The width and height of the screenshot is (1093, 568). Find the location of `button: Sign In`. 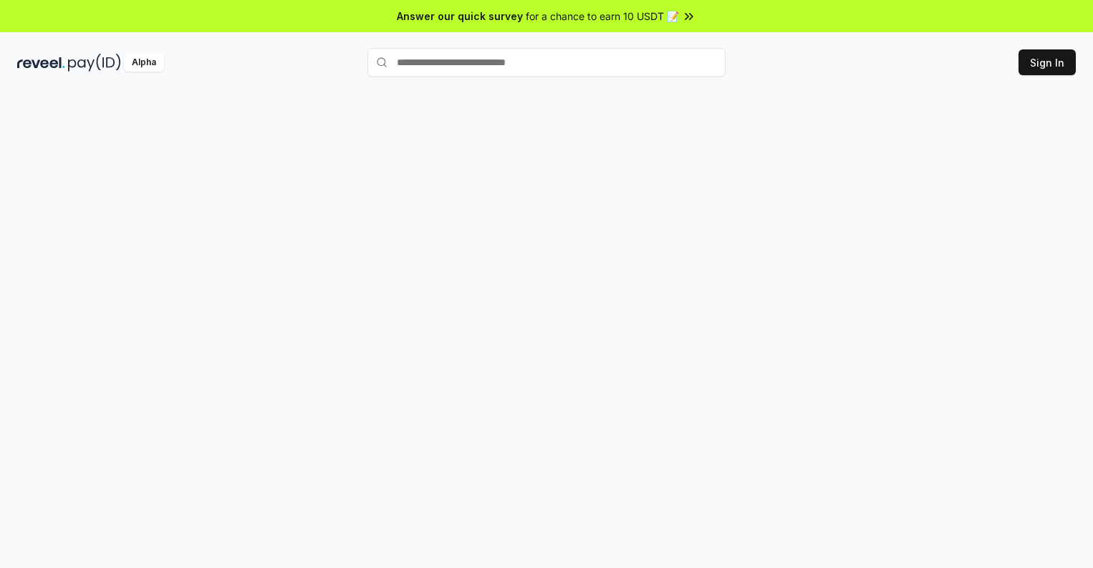

button: Sign In is located at coordinates (1048, 62).